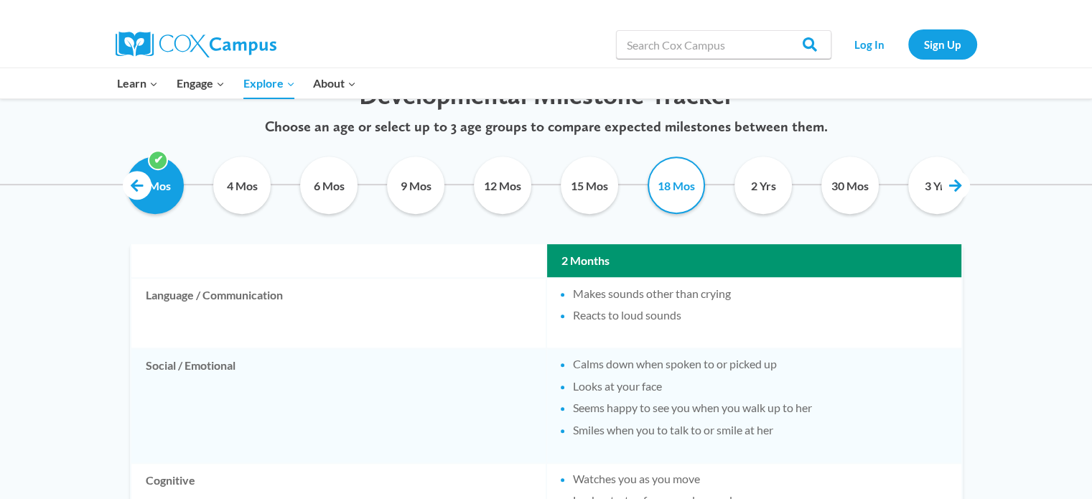 This screenshot has height=499, width=1092. I want to click on td: Language / Communication, so click(338, 313).